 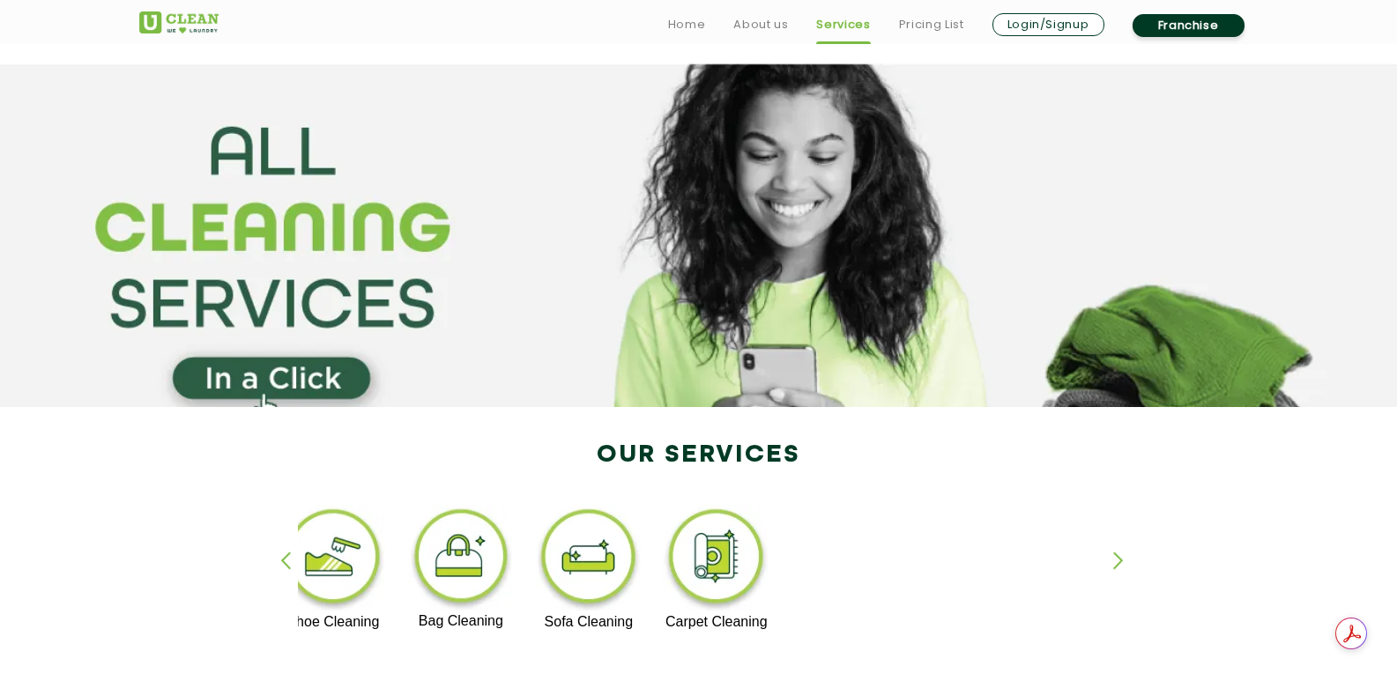 I want to click on a: Services, so click(x=842, y=25).